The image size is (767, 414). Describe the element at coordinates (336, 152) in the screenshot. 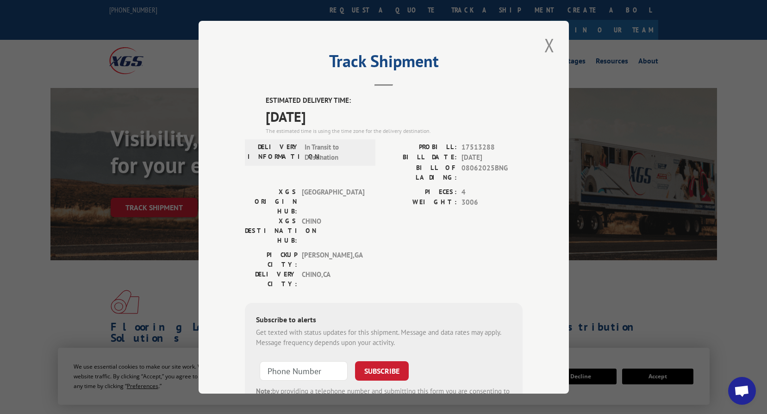

I see `span: In Transit to Destination` at that location.